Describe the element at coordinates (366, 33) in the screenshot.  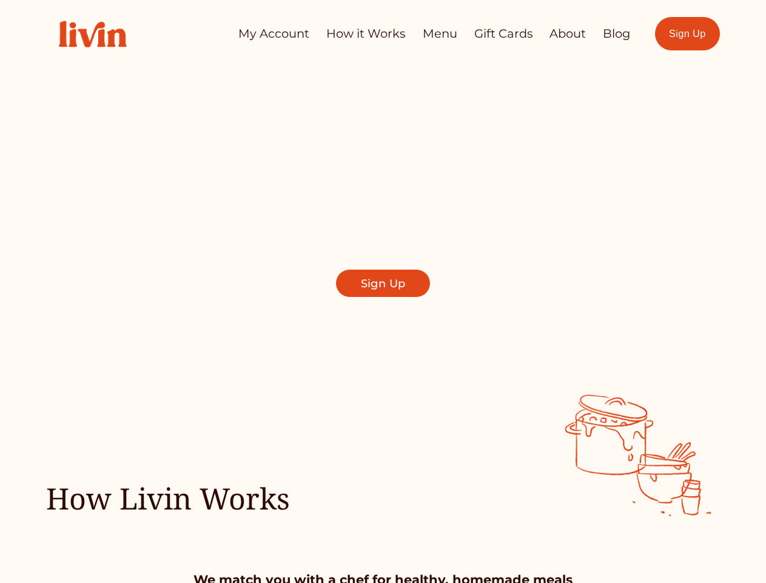
I see `a: How it Works` at that location.